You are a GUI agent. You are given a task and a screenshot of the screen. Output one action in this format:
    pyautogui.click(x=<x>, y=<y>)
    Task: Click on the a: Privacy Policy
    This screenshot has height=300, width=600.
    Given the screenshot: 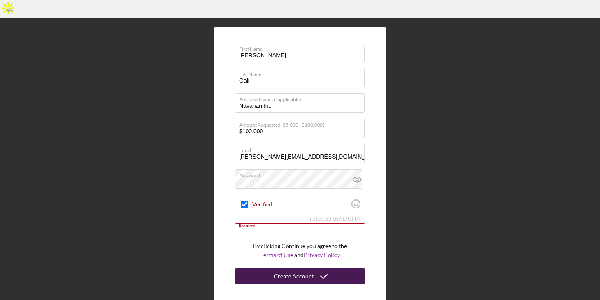 What is the action you would take?
    pyautogui.click(x=322, y=254)
    